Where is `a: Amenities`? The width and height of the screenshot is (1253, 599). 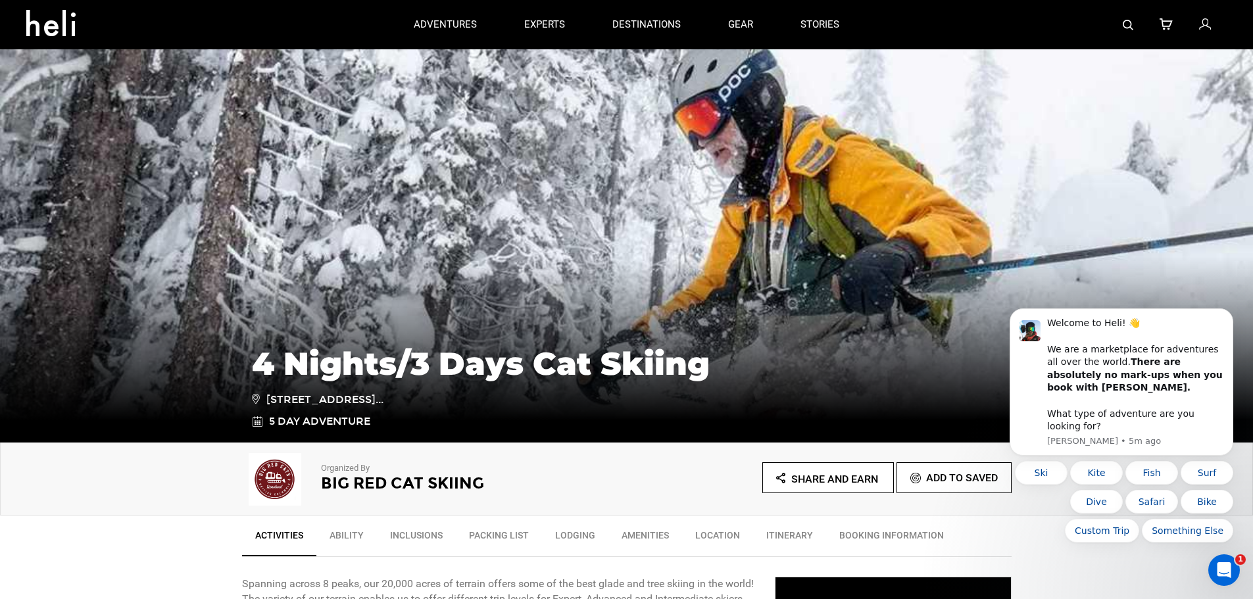 a: Amenities is located at coordinates (645, 539).